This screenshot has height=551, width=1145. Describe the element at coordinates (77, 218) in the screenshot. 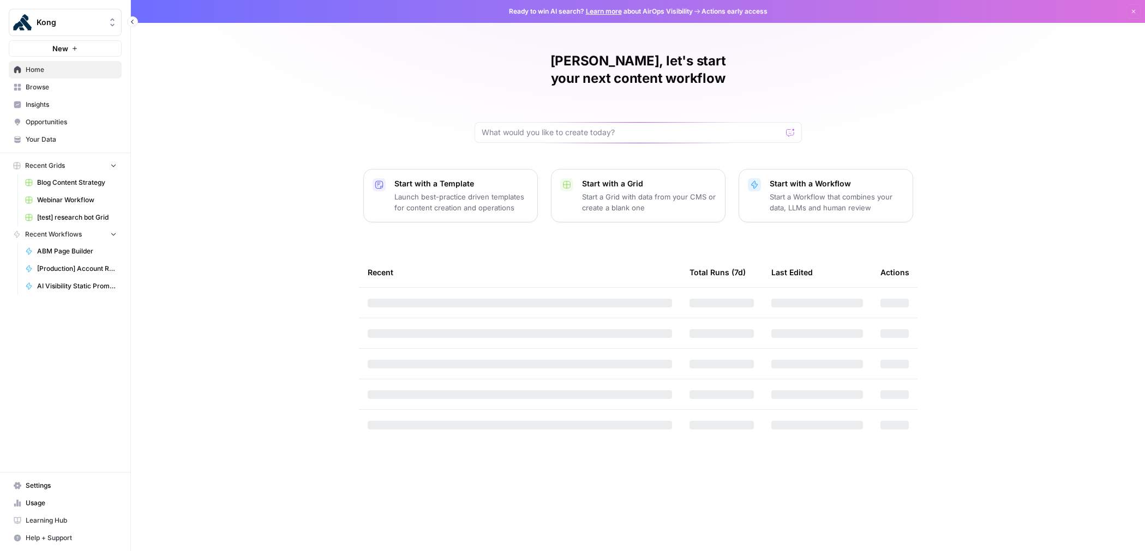

I see `span: [test] research bot Grid` at that location.